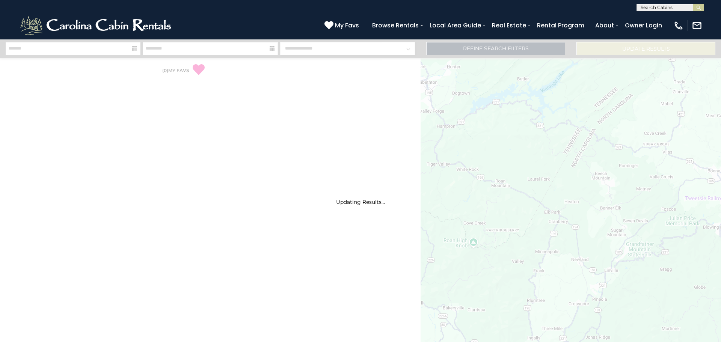 The height and width of the screenshot is (342, 721). What do you see at coordinates (342, 26) in the screenshot?
I see `a: My Favs` at bounding box center [342, 26].